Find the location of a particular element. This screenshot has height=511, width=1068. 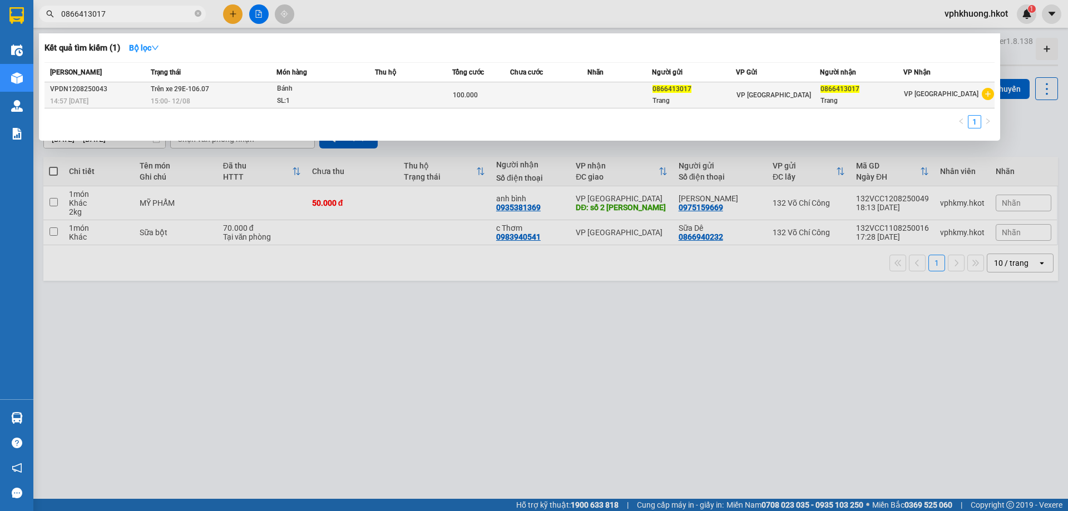

span: Chưa cước is located at coordinates (526, 72).